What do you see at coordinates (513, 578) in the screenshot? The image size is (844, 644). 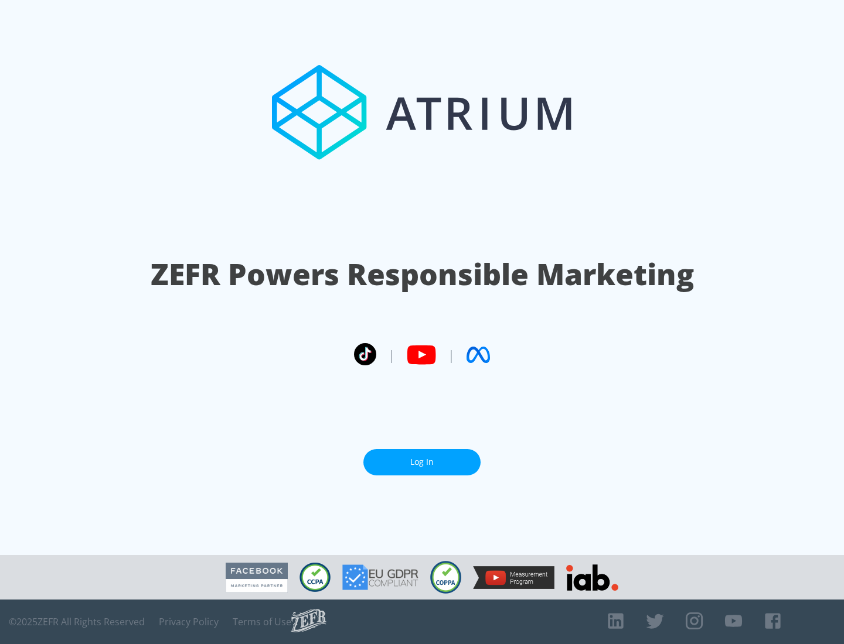 I see `img: YouTube Measurement Program` at bounding box center [513, 578].